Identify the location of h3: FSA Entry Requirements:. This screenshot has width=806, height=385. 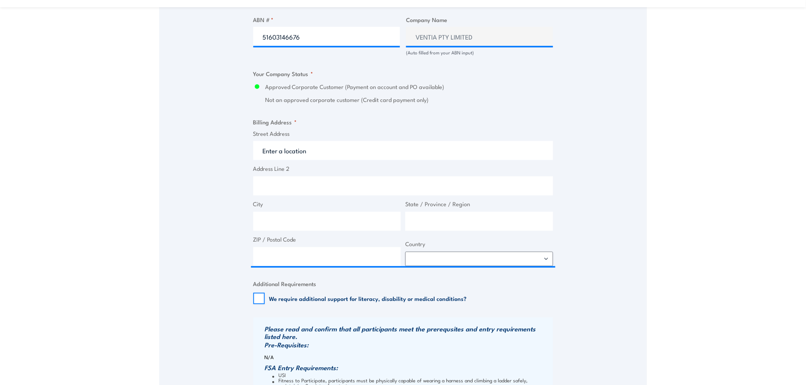
(408, 368).